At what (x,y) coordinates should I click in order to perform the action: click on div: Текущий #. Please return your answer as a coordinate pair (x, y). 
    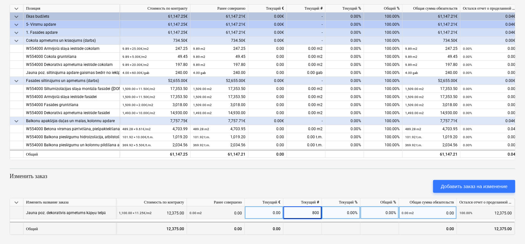
    Looking at the image, I should click on (303, 202).